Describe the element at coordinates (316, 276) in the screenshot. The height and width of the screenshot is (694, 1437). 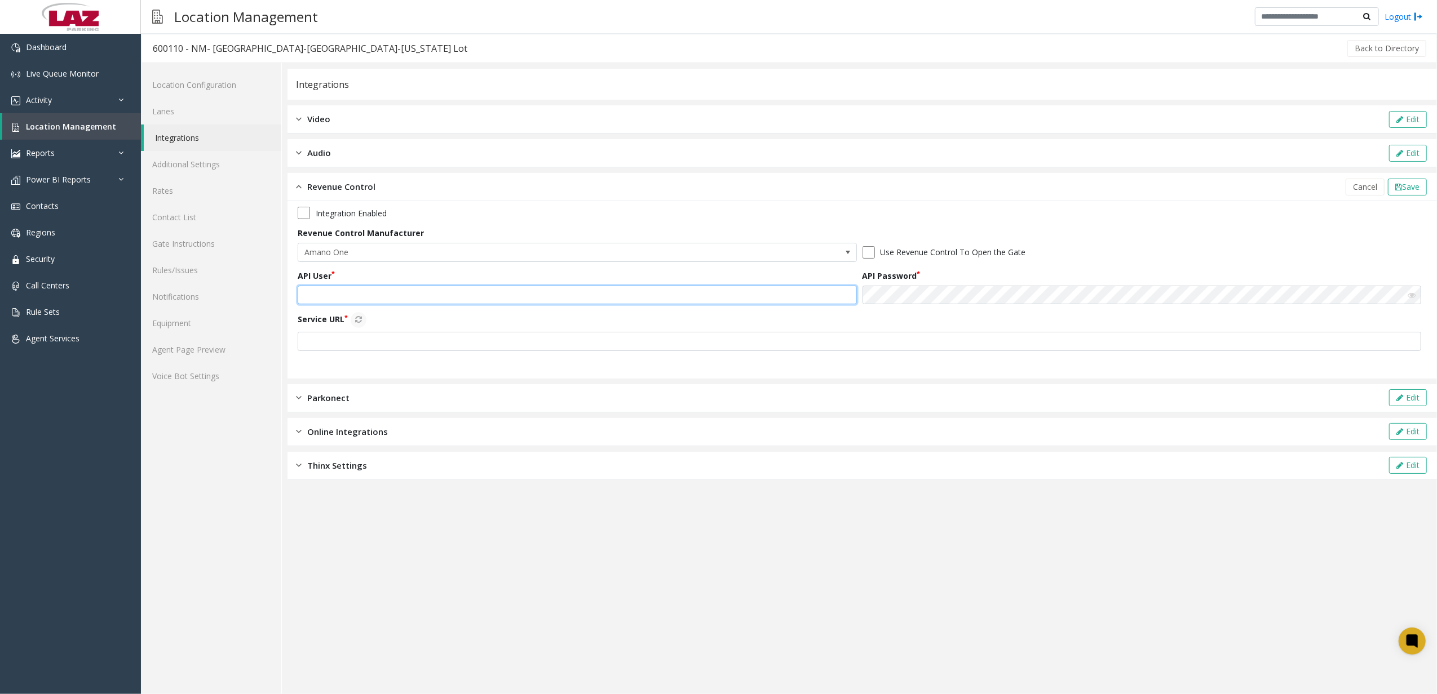
I see `label: API User` at that location.